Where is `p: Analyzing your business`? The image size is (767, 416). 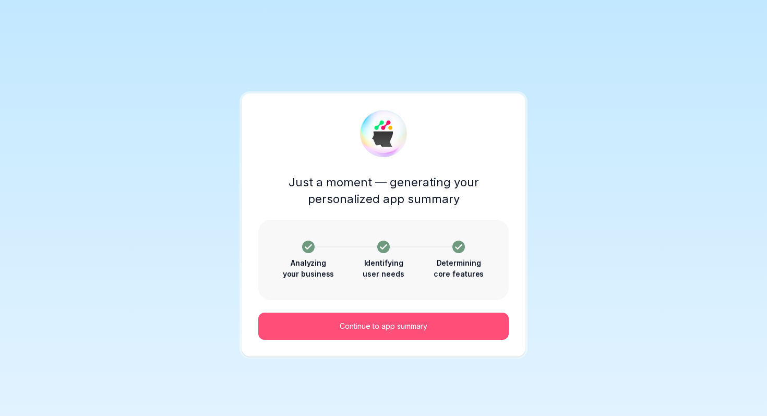 p: Analyzing your business is located at coordinates (308, 268).